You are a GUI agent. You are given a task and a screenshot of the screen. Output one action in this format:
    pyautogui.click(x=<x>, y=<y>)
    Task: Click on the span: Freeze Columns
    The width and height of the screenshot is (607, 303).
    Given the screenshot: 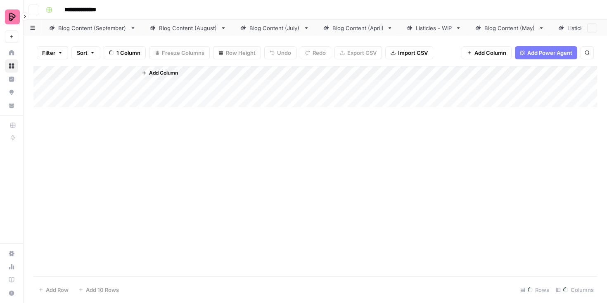 What is the action you would take?
    pyautogui.click(x=183, y=53)
    